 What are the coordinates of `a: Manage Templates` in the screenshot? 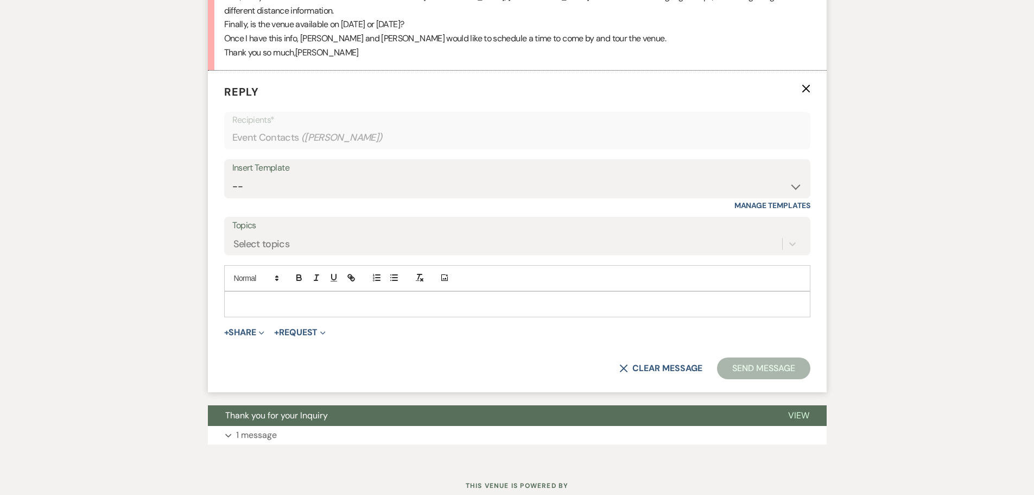 It's located at (773, 205).